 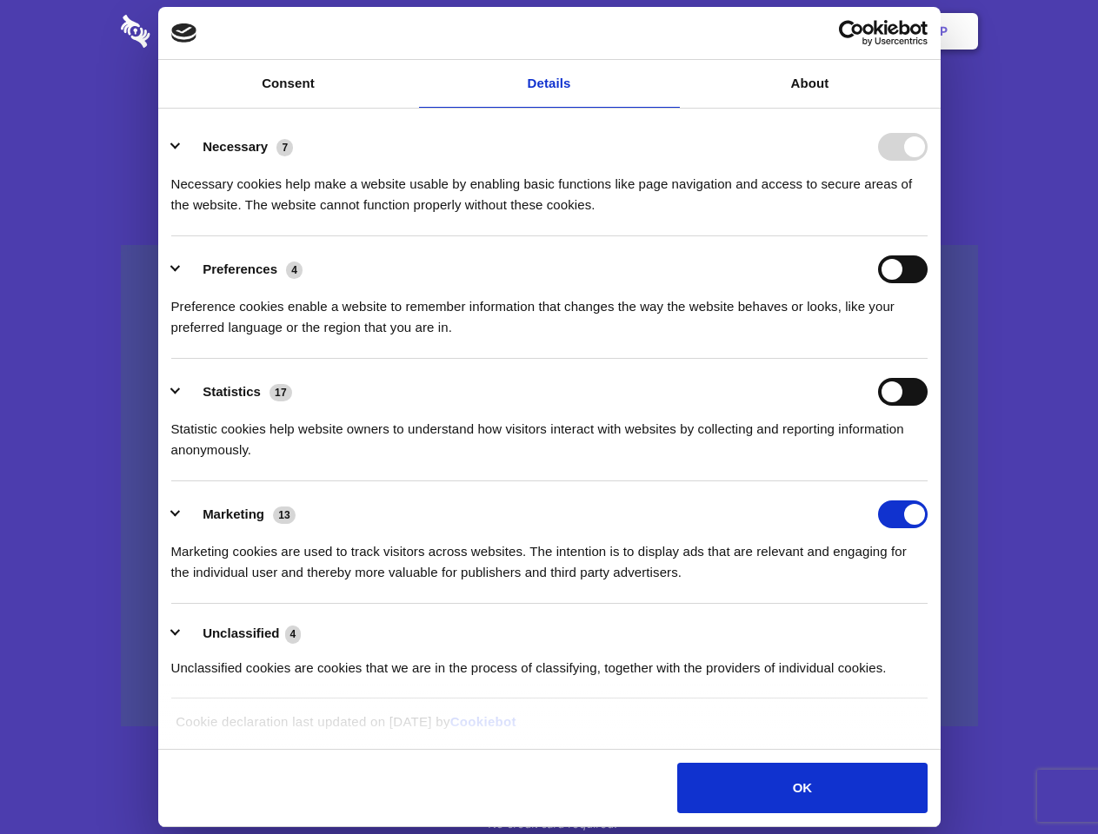 What do you see at coordinates (231, 391) in the screenshot?
I see `label: Statistics` at bounding box center [231, 391].